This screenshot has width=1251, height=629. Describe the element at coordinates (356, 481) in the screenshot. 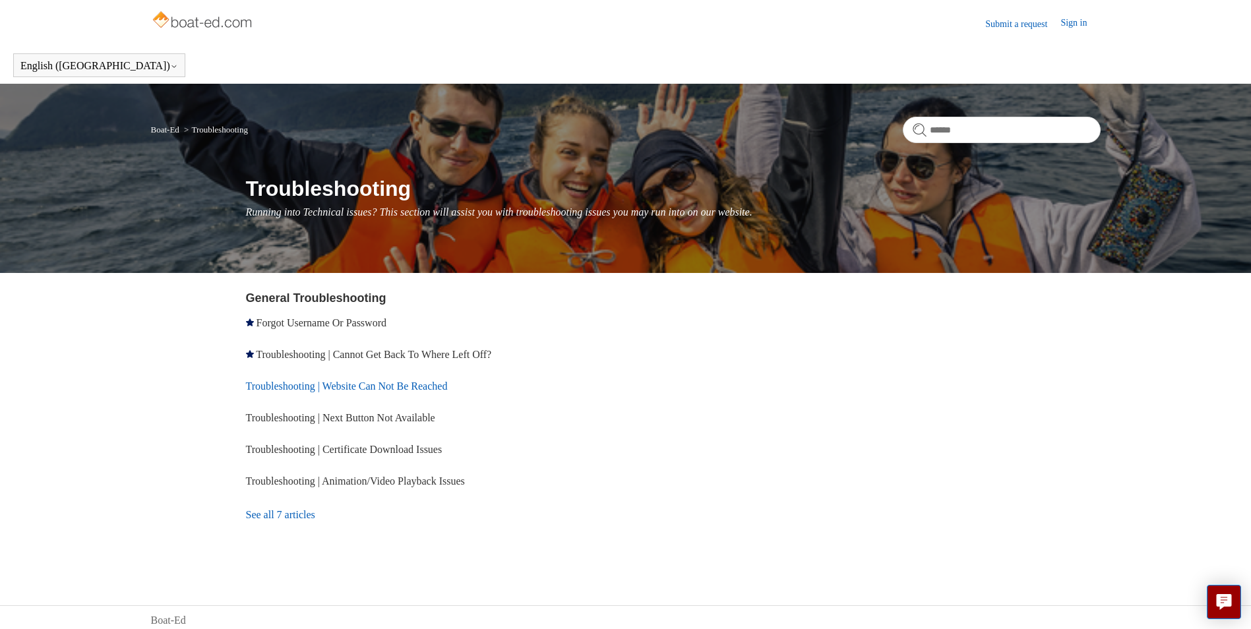

I see `a: Troubleshooting | Animation/Video Playback Issues` at that location.